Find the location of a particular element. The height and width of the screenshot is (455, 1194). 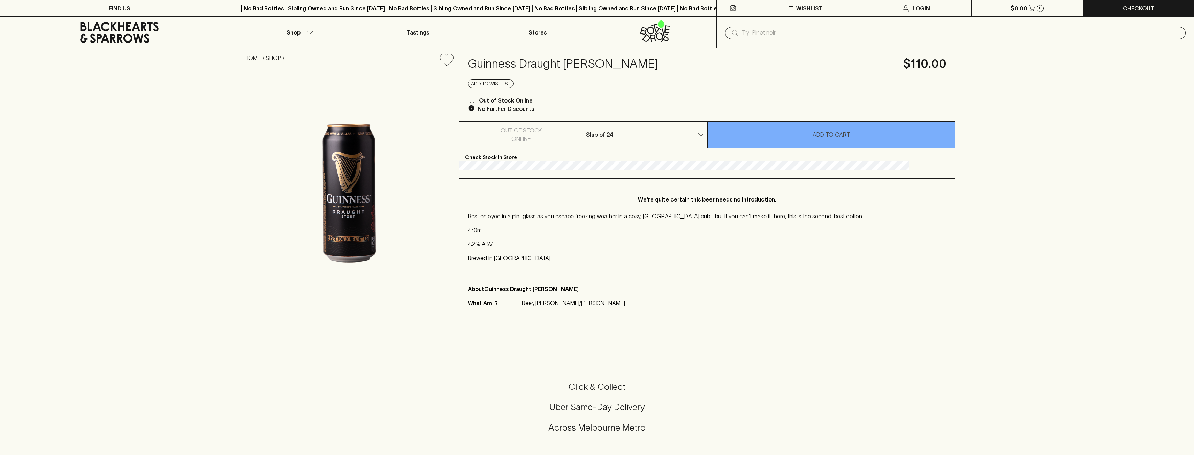

p: Stores is located at coordinates (538, 32).